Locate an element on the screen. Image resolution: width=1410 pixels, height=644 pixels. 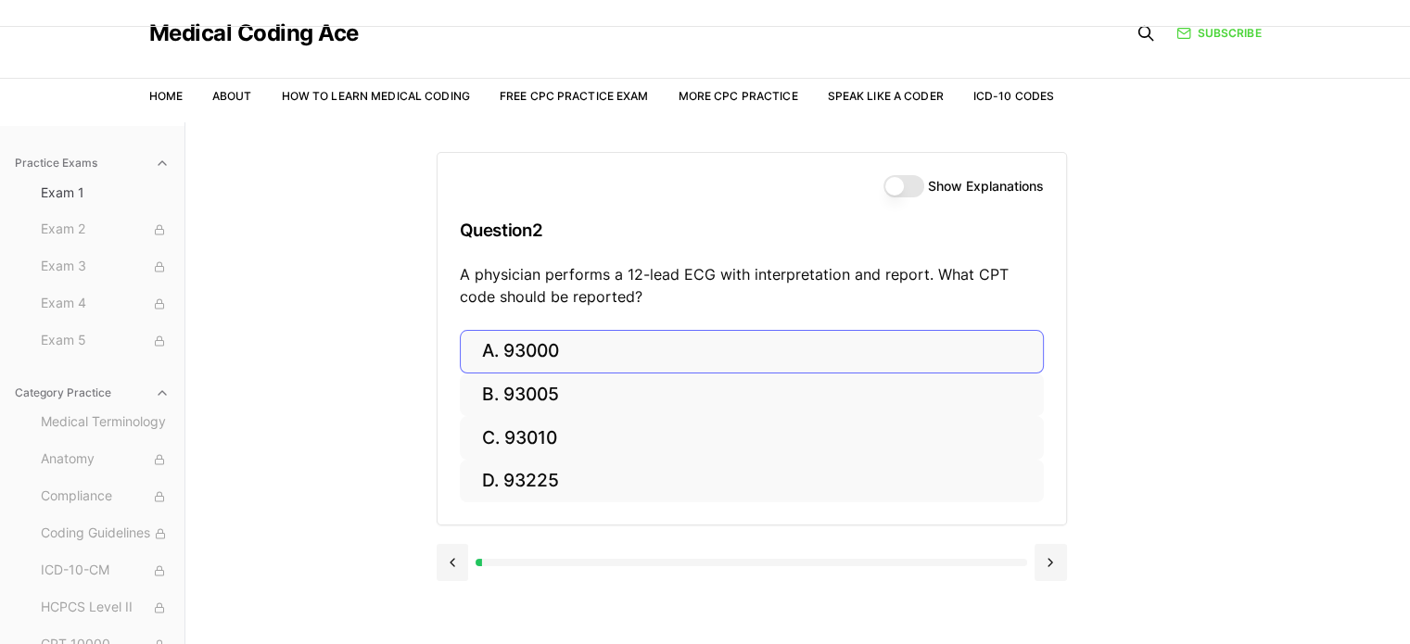
button: Anatomy is located at coordinates (105, 460).